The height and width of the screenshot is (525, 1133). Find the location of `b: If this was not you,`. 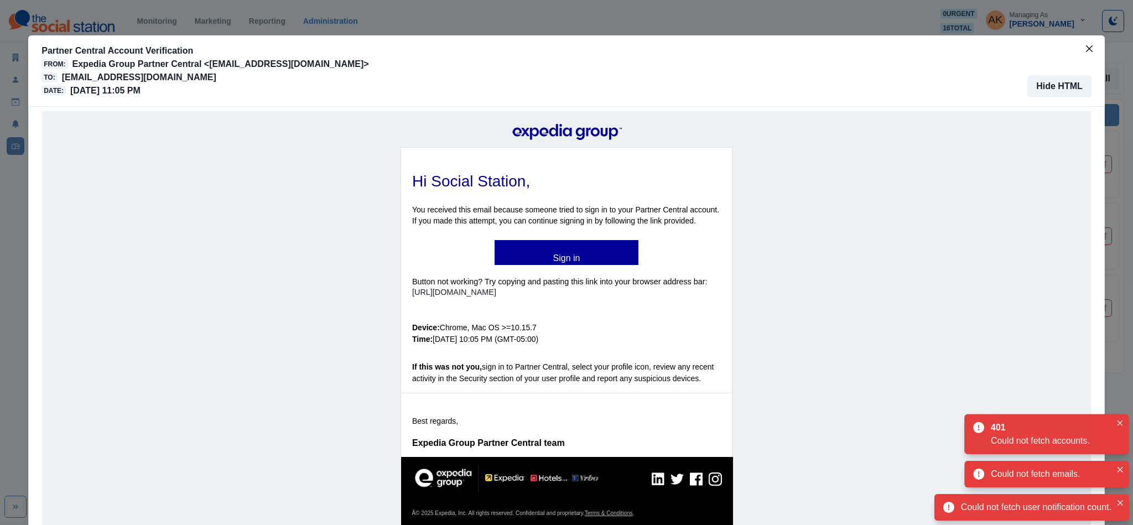

b: If this was not you, is located at coordinates (447, 367).